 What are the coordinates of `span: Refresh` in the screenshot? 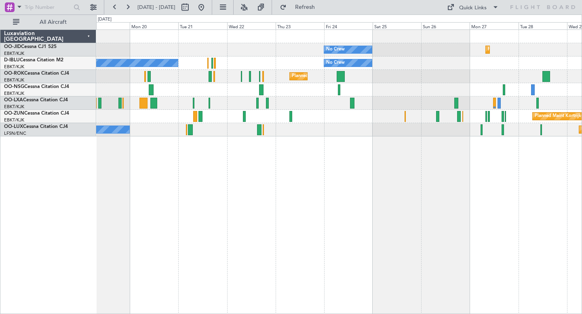 It's located at (305, 7).